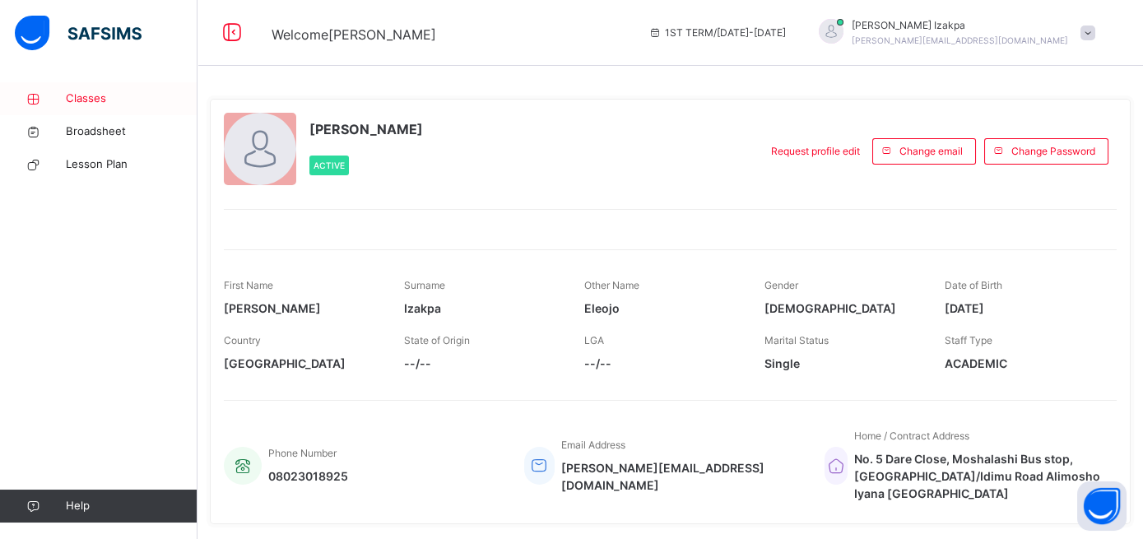  Describe the element at coordinates (912, 435) in the screenshot. I see `span: Home / Contract Address` at that location.